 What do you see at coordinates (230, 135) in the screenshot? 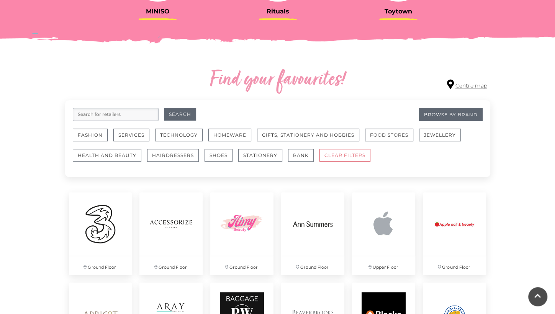
I see `button: Homeware` at bounding box center [230, 135].